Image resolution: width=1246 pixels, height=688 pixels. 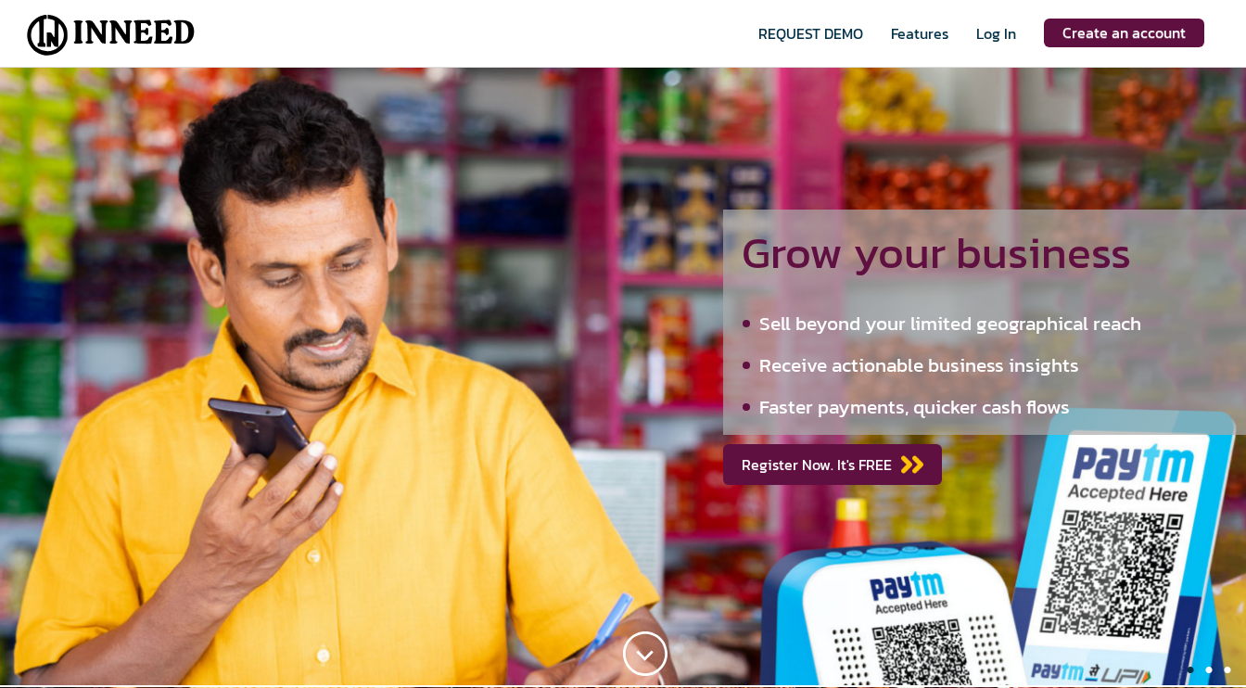 What do you see at coordinates (833, 465) in the screenshot?
I see `span: Register Now. It's FREE` at bounding box center [833, 465].